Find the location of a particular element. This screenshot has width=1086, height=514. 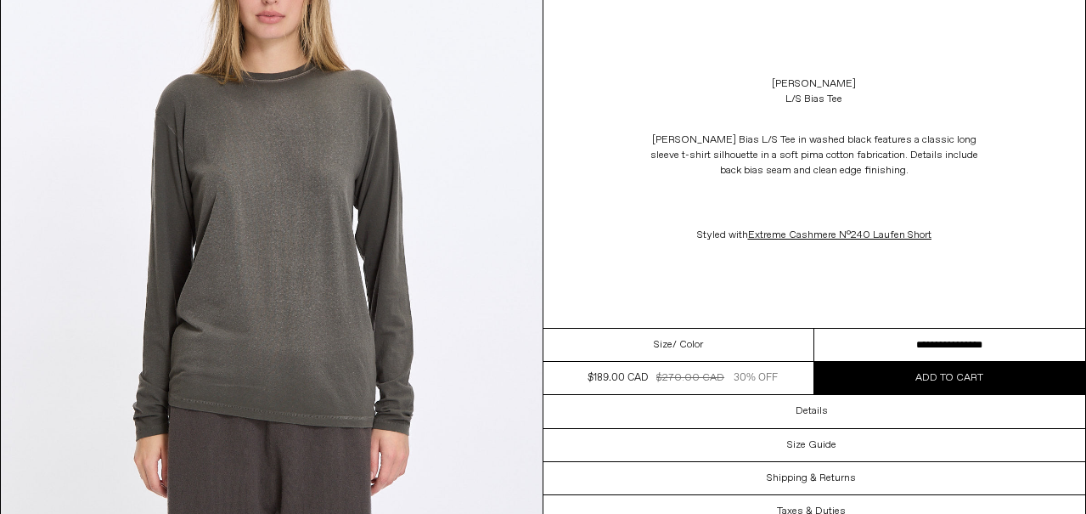

h3: Shipping & Returns is located at coordinates (811, 478).